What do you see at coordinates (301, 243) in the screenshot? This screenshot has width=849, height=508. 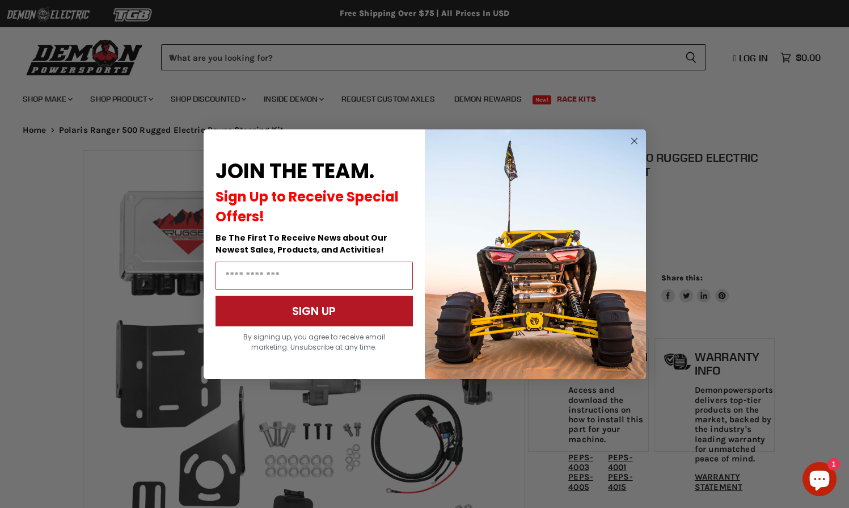 I see `span: Be The First To Receive News about Our Newest Sales, Products, and Activities!` at bounding box center [301, 243].